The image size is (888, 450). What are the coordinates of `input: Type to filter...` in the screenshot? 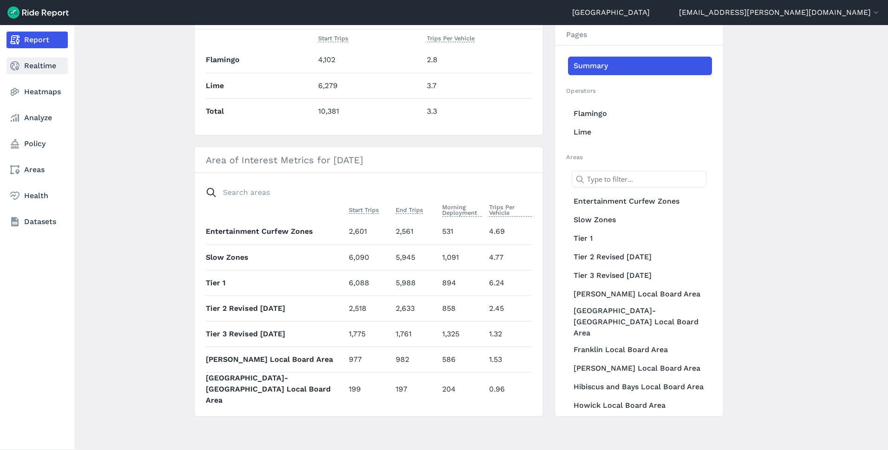 It's located at (639, 179).